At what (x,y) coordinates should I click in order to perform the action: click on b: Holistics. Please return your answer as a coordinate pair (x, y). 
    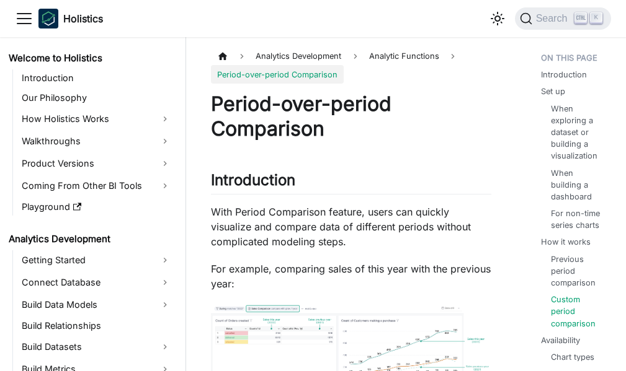
    Looking at the image, I should click on (83, 19).